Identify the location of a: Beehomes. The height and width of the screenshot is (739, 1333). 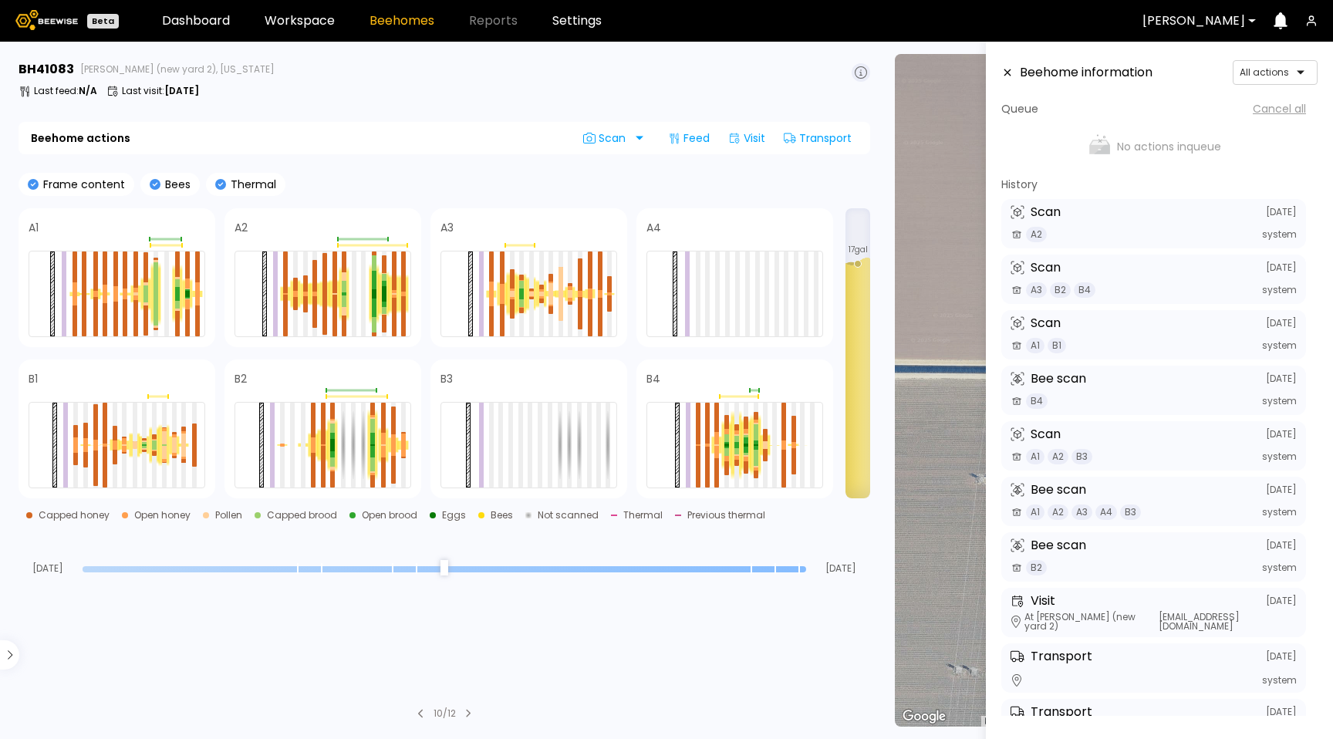
(402, 21).